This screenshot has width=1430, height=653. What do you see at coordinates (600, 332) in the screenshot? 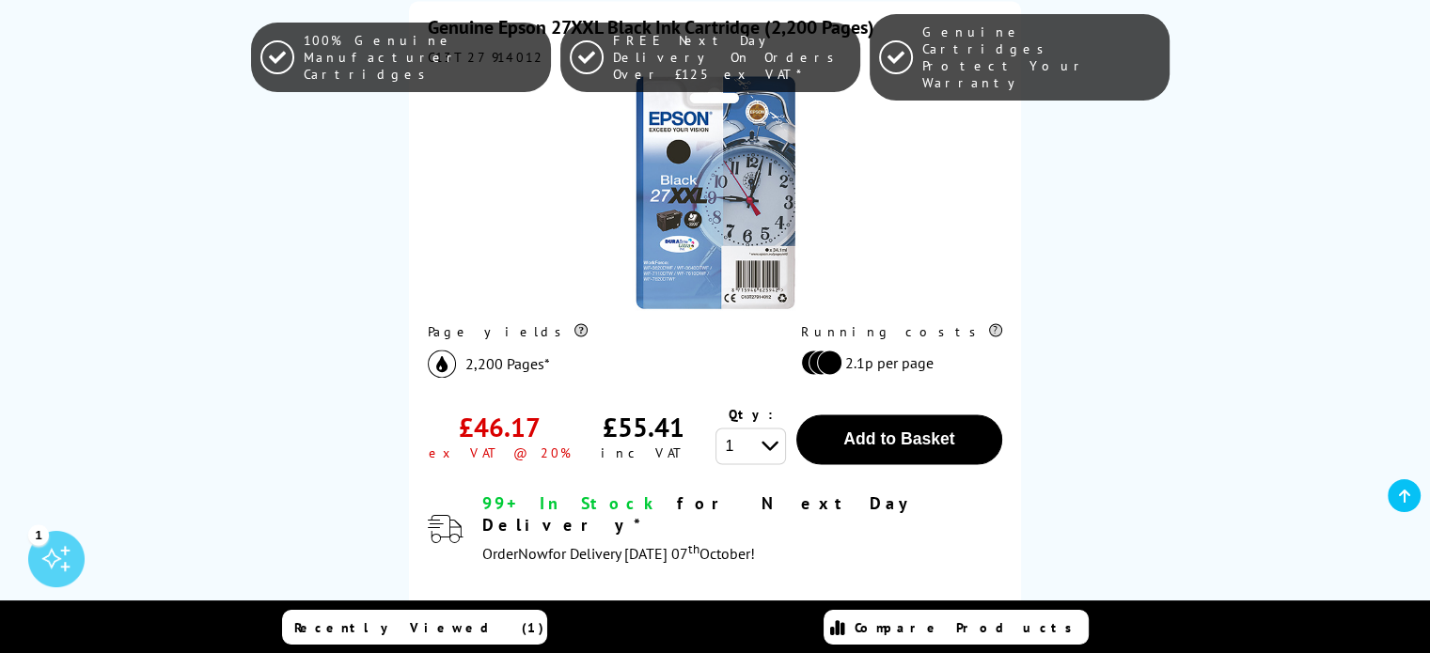
I see `div: Page yields` at bounding box center [600, 332].